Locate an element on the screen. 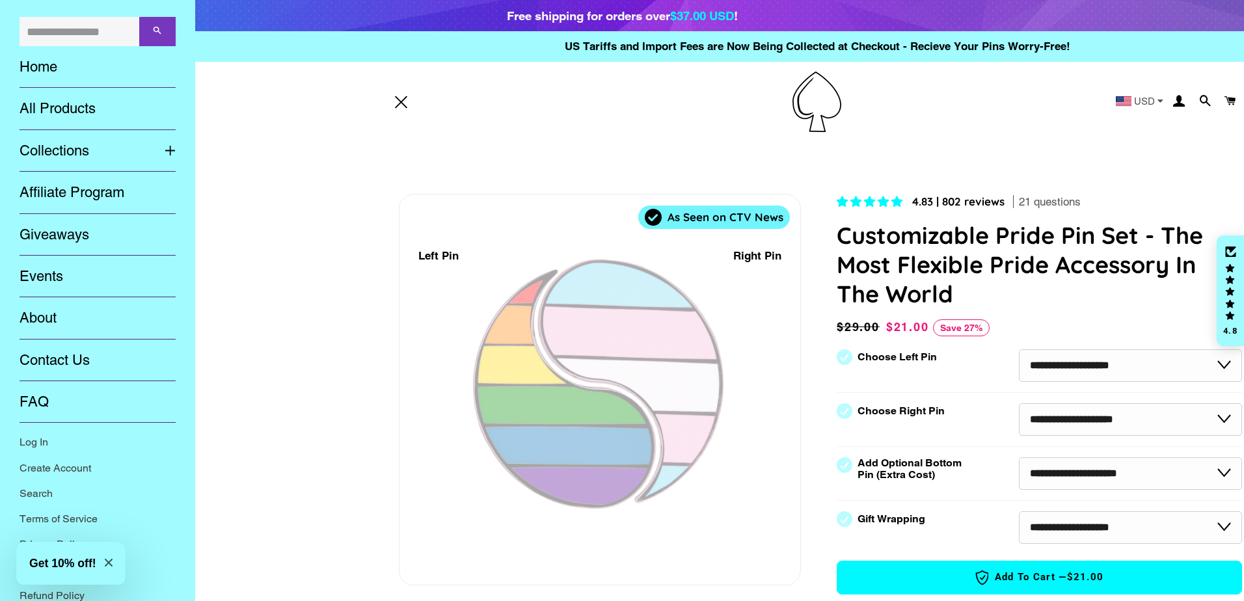 The width and height of the screenshot is (1244, 601). a: Search is located at coordinates (98, 493).